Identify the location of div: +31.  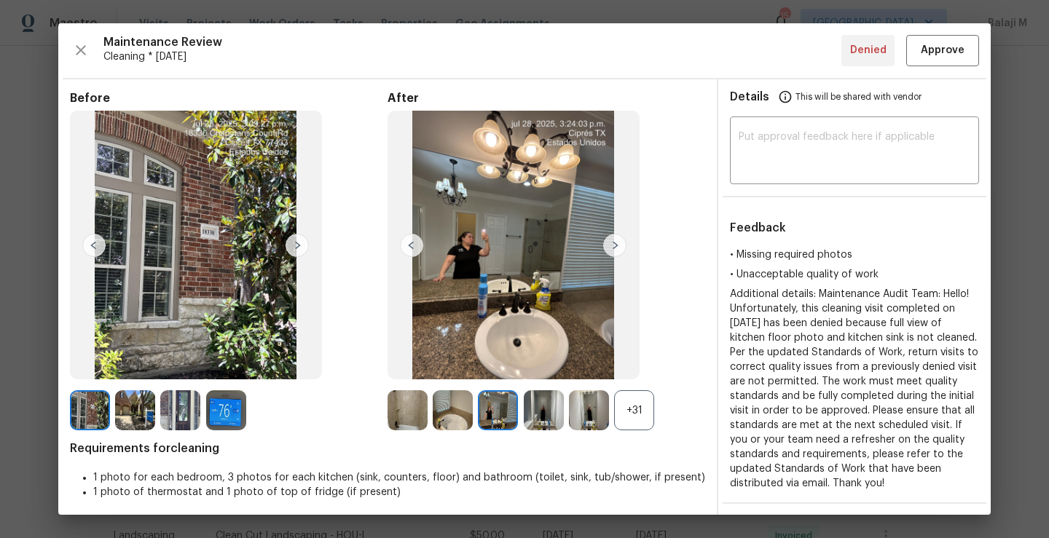
(634, 410).